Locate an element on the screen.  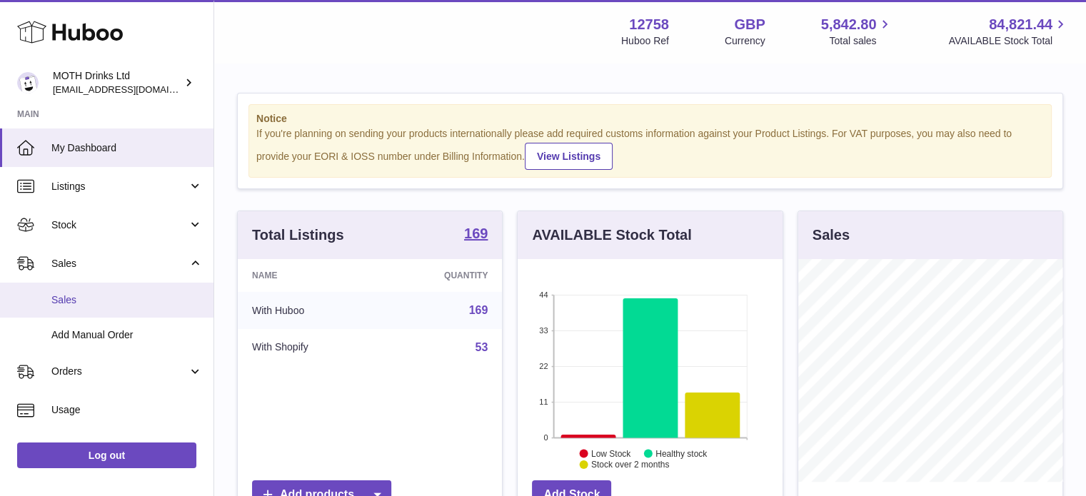
strong: GBP is located at coordinates (749, 24).